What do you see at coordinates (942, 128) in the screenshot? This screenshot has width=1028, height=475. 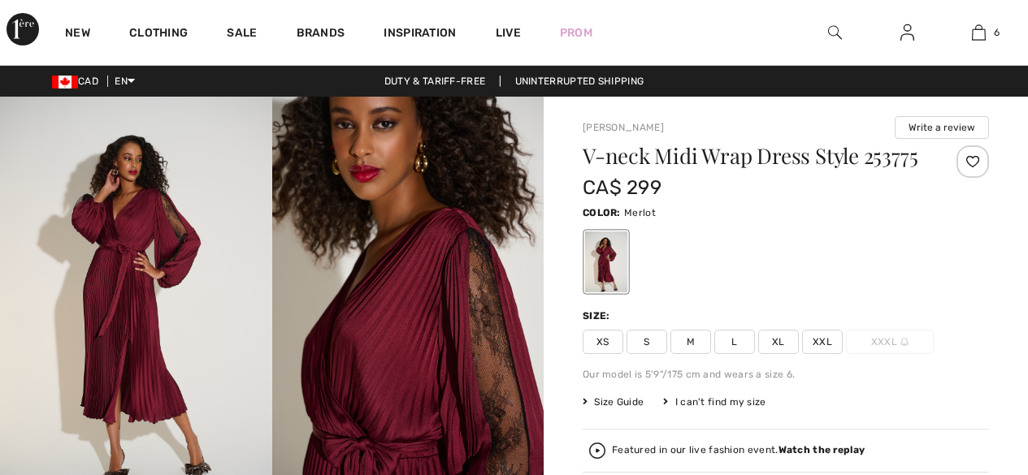 I see `button: Write a review` at bounding box center [942, 128].